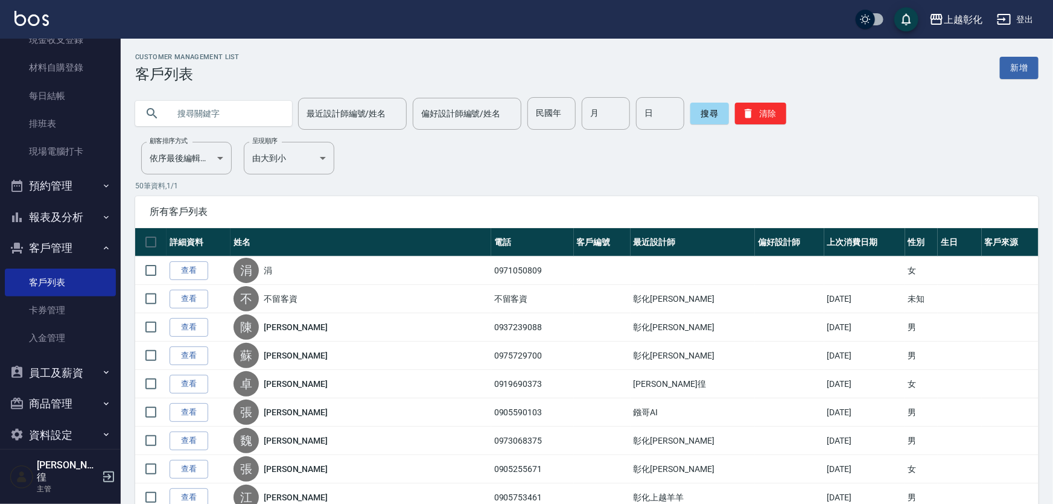 This screenshot has width=1053, height=504. Describe the element at coordinates (922, 242) in the screenshot. I see `th: 性別` at that location.